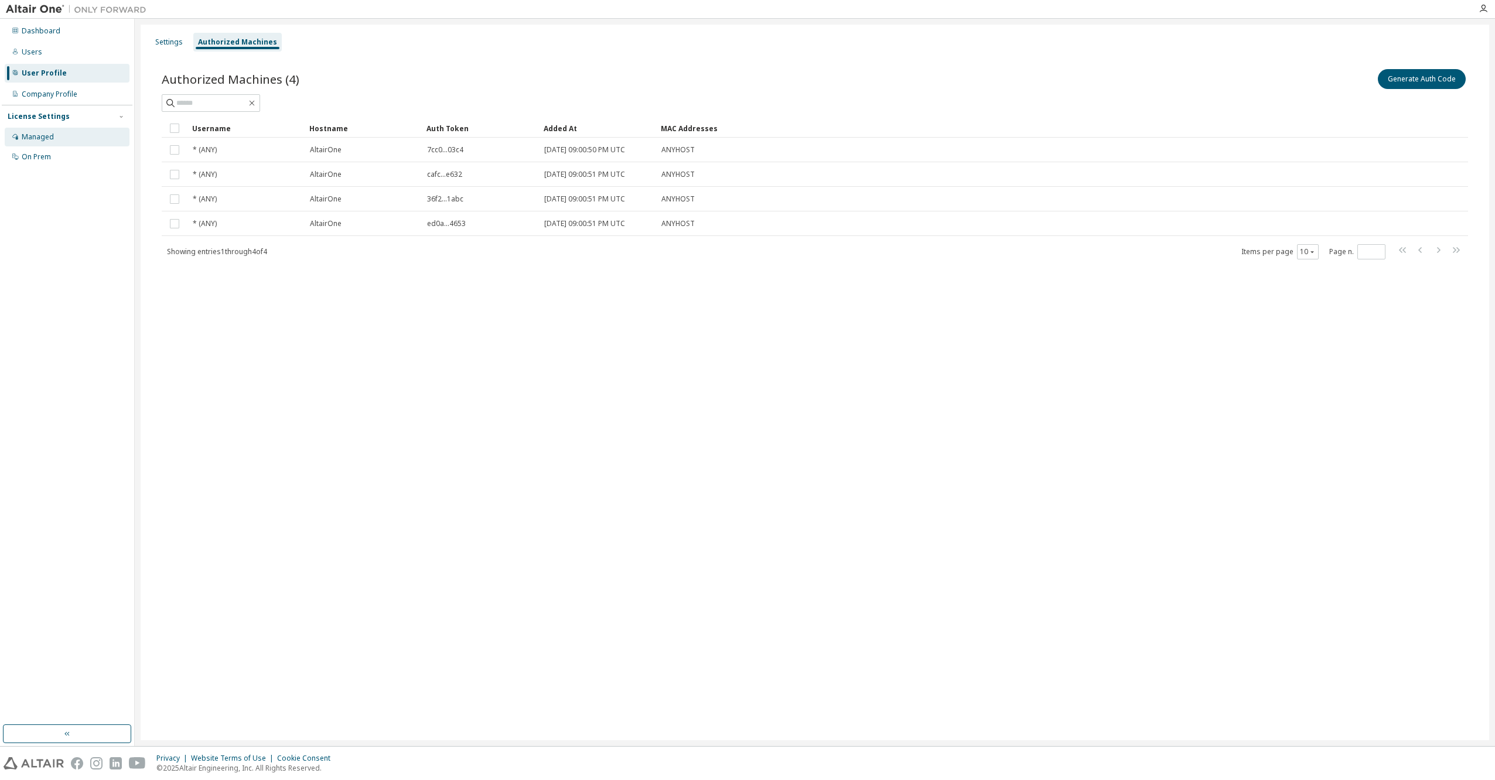 The width and height of the screenshot is (1495, 780). I want to click on span: ed0a...4653, so click(446, 224).